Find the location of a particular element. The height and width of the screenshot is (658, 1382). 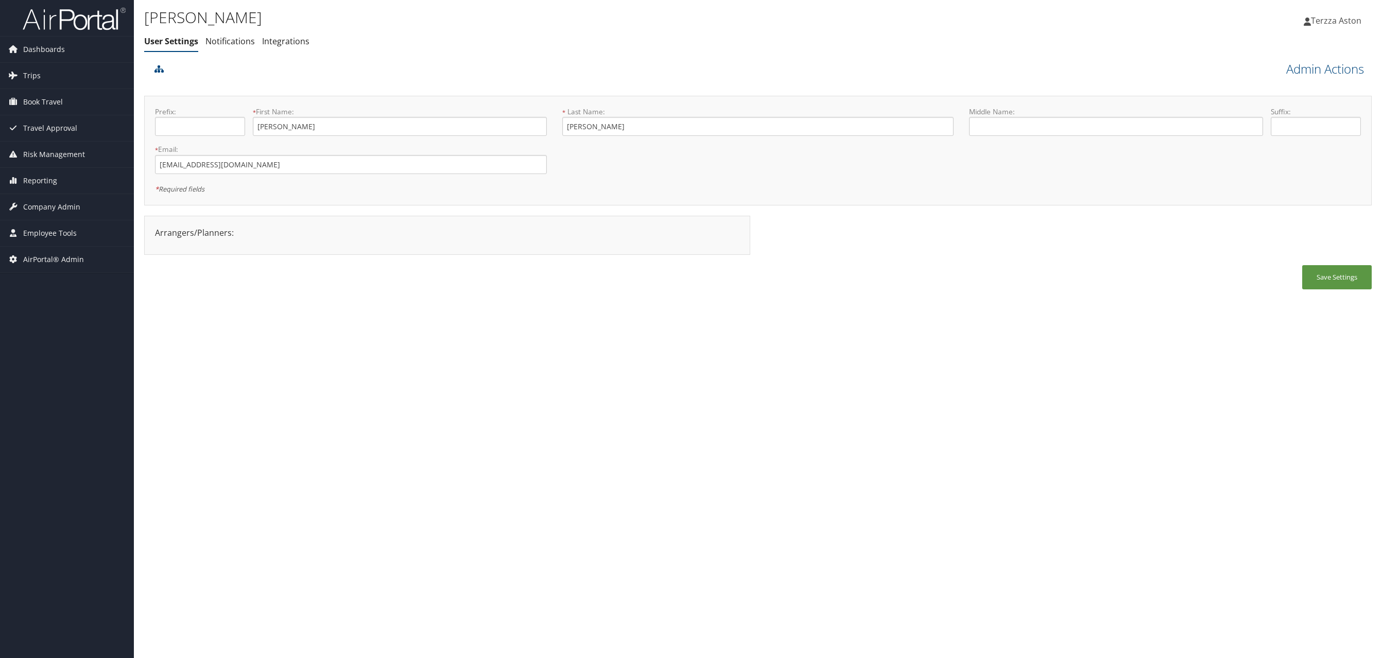

img: airportal-logo.png is located at coordinates (74, 19).